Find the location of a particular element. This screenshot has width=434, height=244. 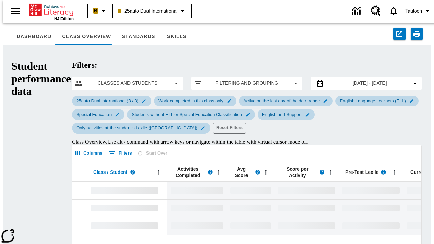

button: Boost Class color is peach. Change class color is located at coordinates (100, 11).